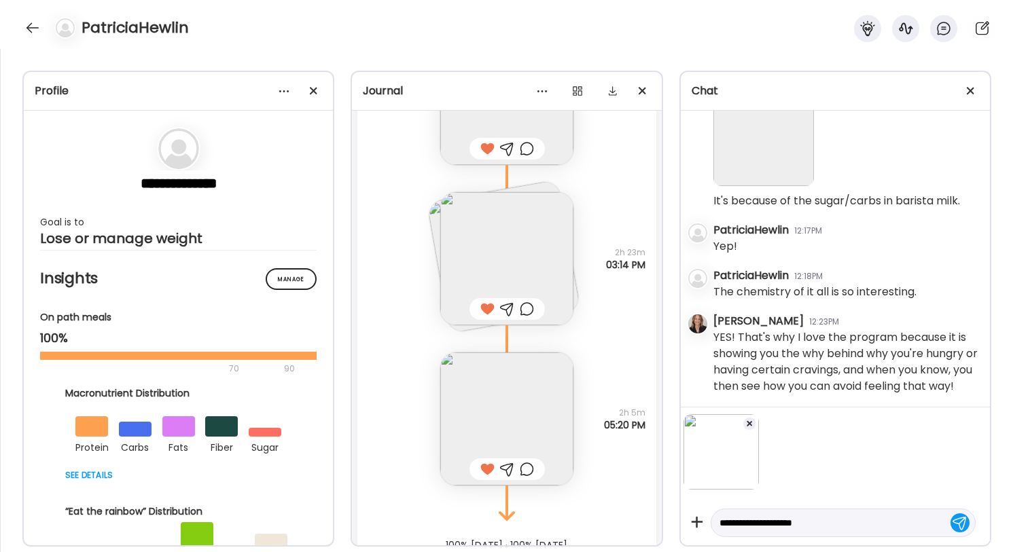 The image size is (1013, 552). Describe the element at coordinates (291, 279) in the screenshot. I see `div: Manage` at that location.